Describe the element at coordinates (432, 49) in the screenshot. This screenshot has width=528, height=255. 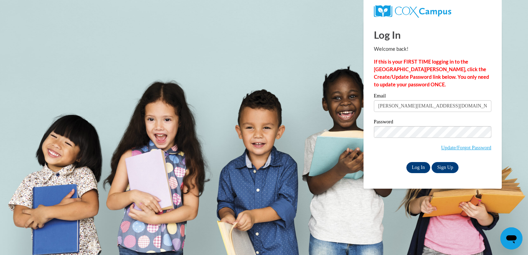
I see `p: Welcome back!` at that location.